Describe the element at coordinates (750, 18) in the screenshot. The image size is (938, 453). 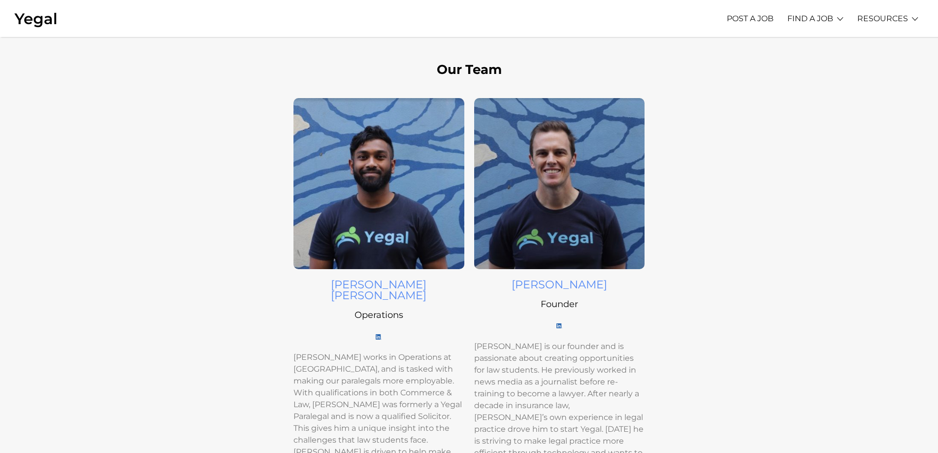
I see `a: POST A JOB` at that location.